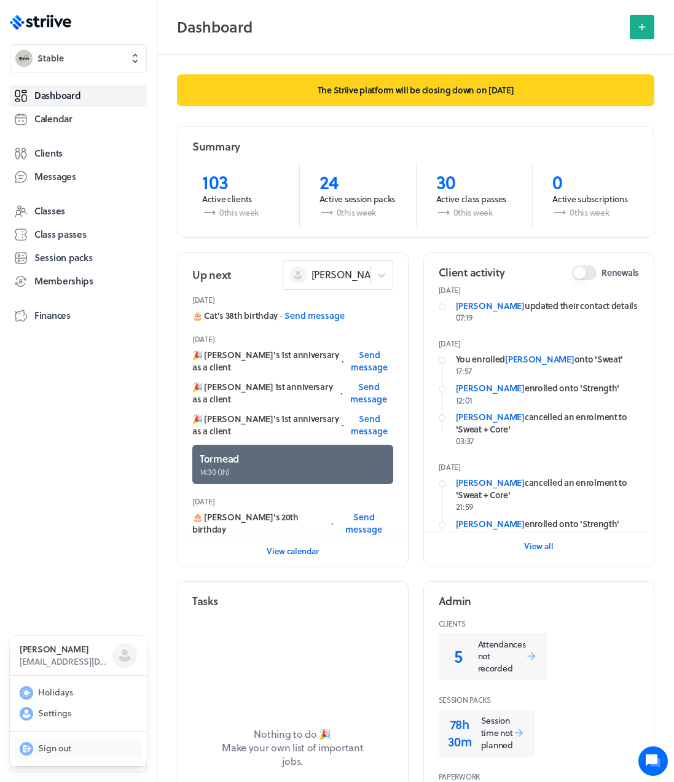 The image size is (674, 782). Describe the element at coordinates (486, 733) in the screenshot. I see `a: 78h 30mSession time not planned` at that location.